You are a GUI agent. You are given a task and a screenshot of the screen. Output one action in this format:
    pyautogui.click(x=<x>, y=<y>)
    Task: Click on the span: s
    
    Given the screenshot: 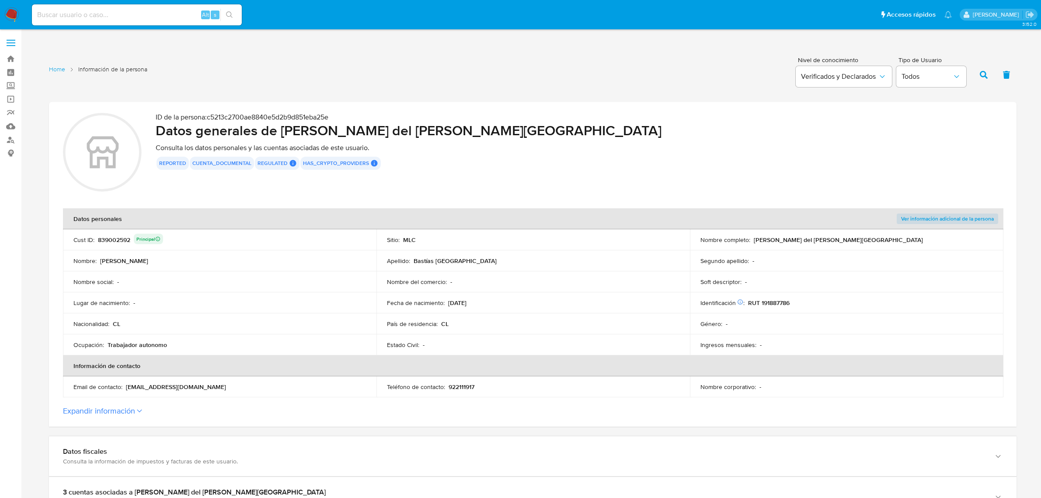 What is the action you would take?
    pyautogui.click(x=215, y=14)
    